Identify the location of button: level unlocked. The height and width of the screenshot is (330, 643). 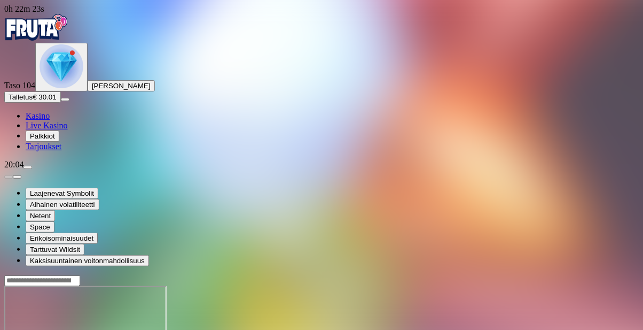
(61, 67).